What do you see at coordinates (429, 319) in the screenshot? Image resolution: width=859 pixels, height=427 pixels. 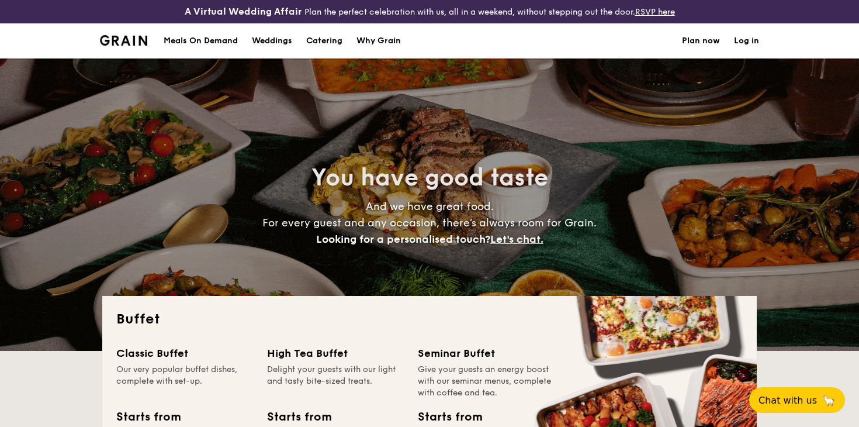 I see `h2: Buffet` at bounding box center [429, 319].